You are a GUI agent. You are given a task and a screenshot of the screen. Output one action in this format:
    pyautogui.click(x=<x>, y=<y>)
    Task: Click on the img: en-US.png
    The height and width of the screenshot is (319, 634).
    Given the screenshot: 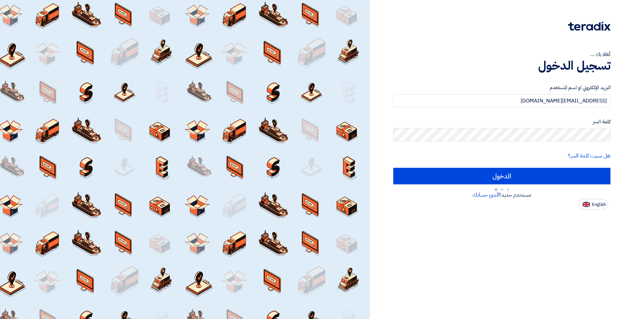 What is the action you would take?
    pyautogui.click(x=586, y=204)
    